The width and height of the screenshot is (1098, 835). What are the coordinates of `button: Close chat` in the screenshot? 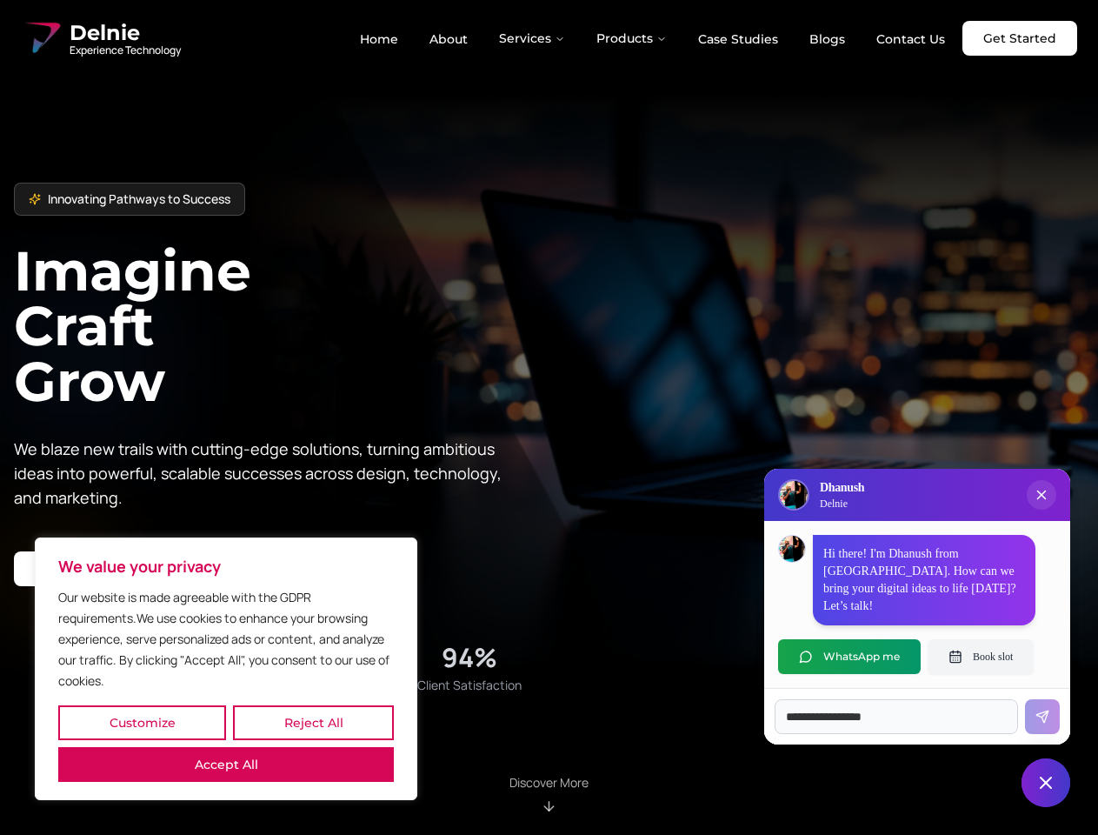 It's located at (1046, 783).